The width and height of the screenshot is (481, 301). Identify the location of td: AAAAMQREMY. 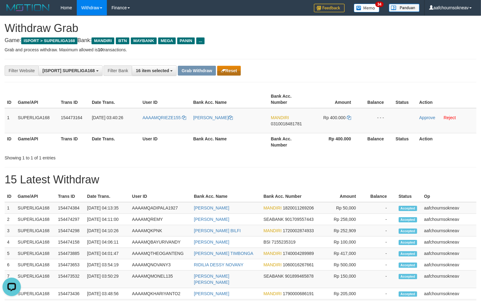
(161, 219).